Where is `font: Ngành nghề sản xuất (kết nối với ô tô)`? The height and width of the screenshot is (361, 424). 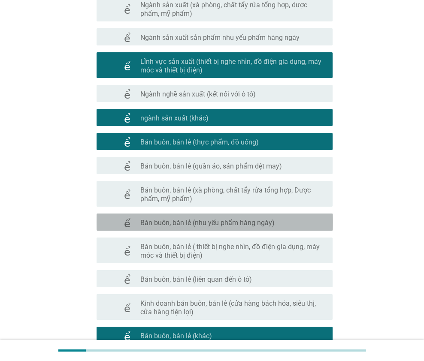 font: Ngành nghề sản xuất (kết nối với ô tô) is located at coordinates (198, 94).